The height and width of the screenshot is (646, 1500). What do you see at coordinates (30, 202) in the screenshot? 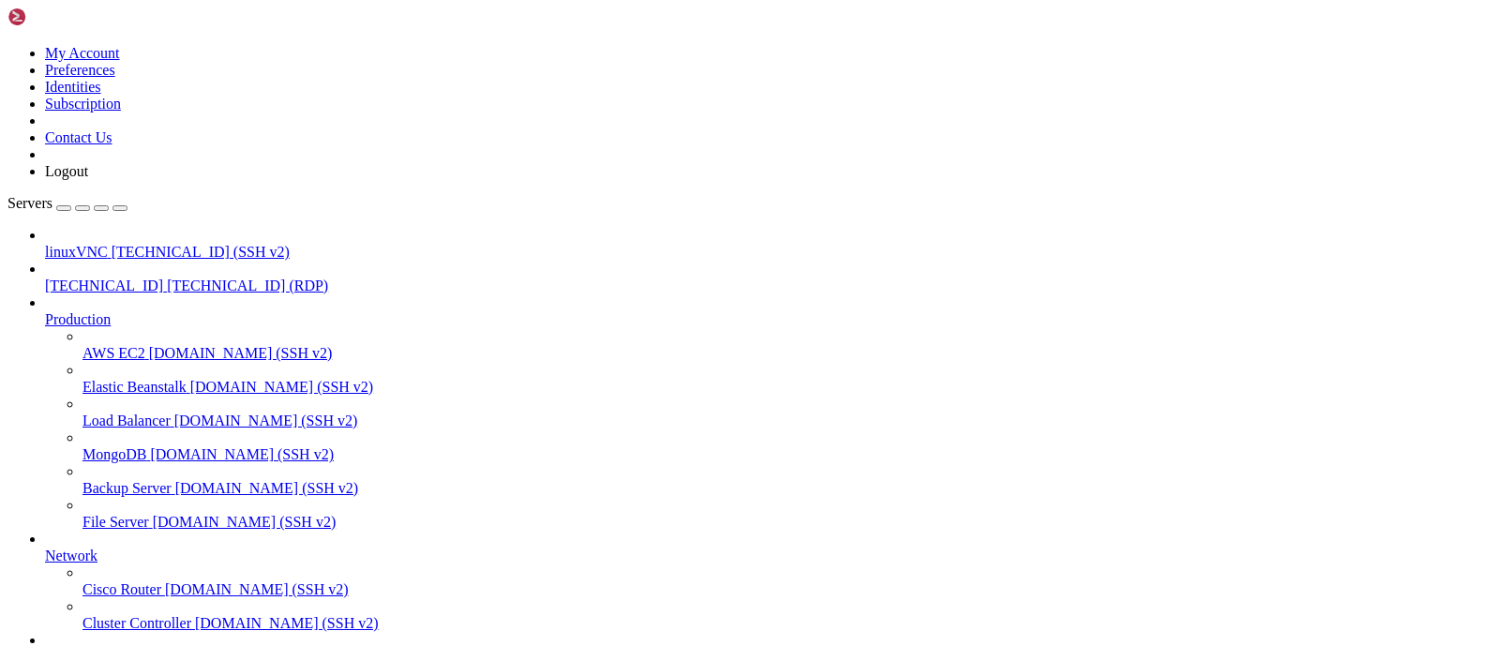
I see `span: Servers` at bounding box center [30, 202].